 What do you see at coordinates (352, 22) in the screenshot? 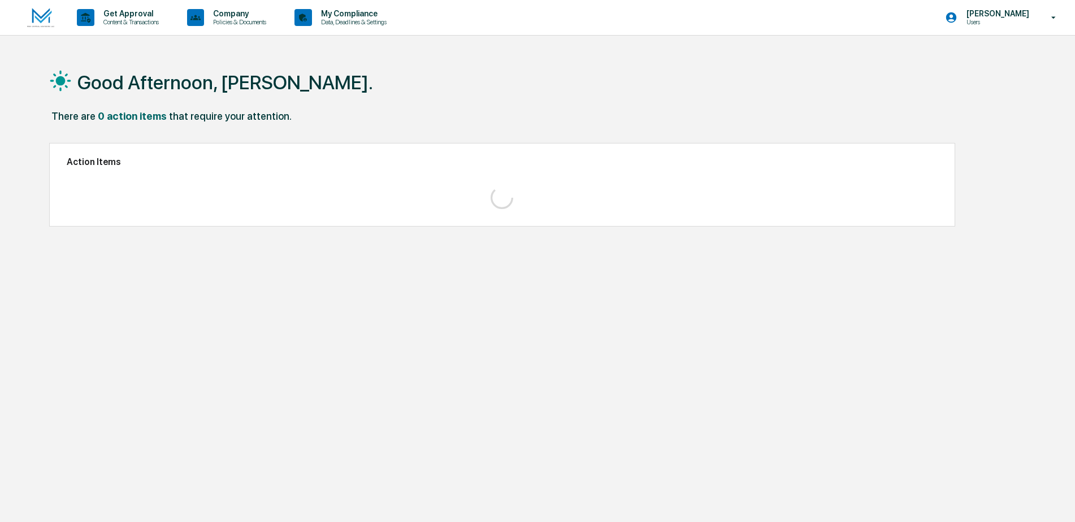
I see `p: Data, Deadlines & Settings` at bounding box center [352, 22].